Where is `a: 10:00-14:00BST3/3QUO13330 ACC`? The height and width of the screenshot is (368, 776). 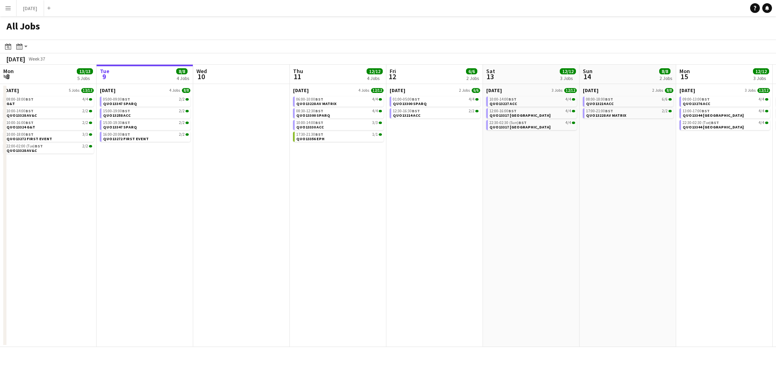
a: 10:00-14:00BST3/3QUO13330 ACC is located at coordinates (339, 125).